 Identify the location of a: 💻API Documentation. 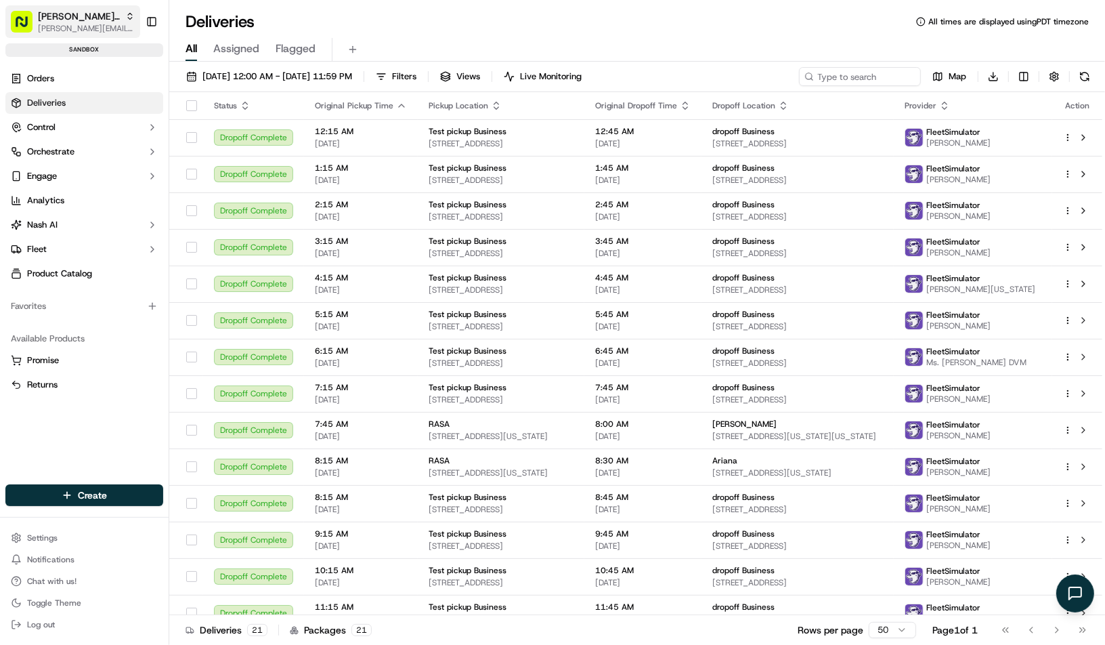
(166, 202).